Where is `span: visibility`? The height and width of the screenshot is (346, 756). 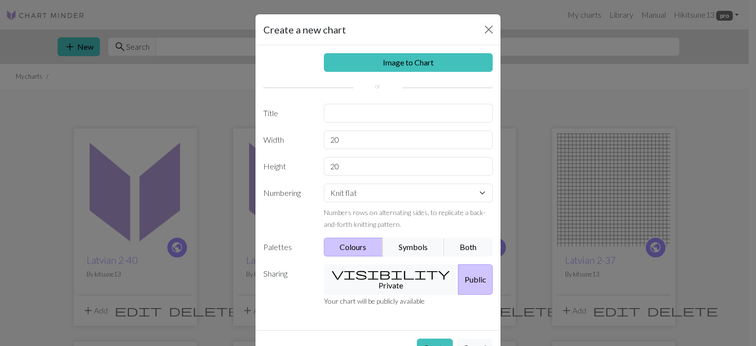 span: visibility is located at coordinates (391, 274).